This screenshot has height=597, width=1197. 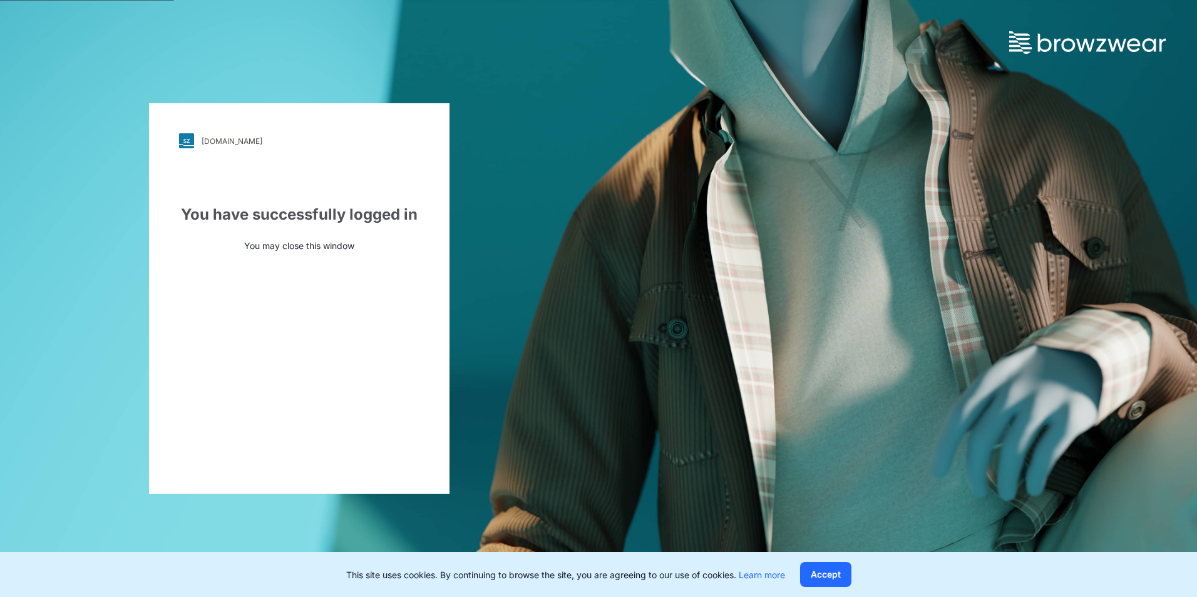 I want to click on div: You have successfully logged in, so click(x=299, y=215).